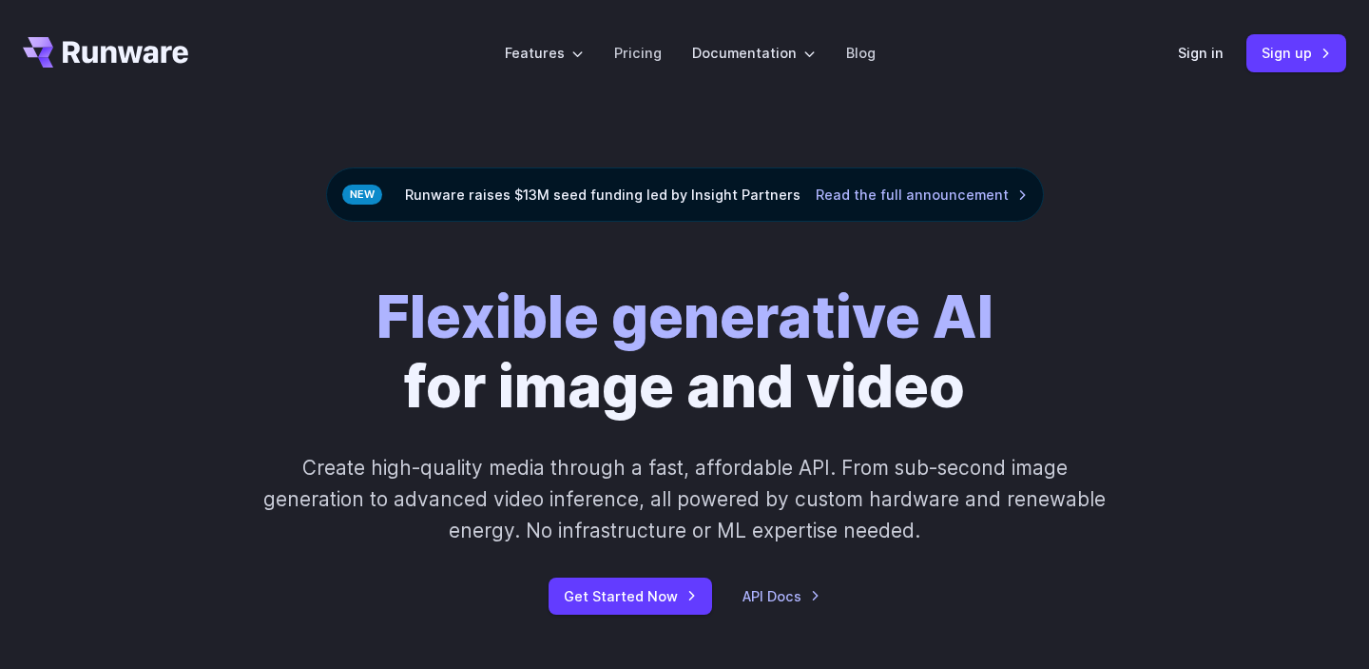  I want to click on h1: for image and video, so click(685, 352).